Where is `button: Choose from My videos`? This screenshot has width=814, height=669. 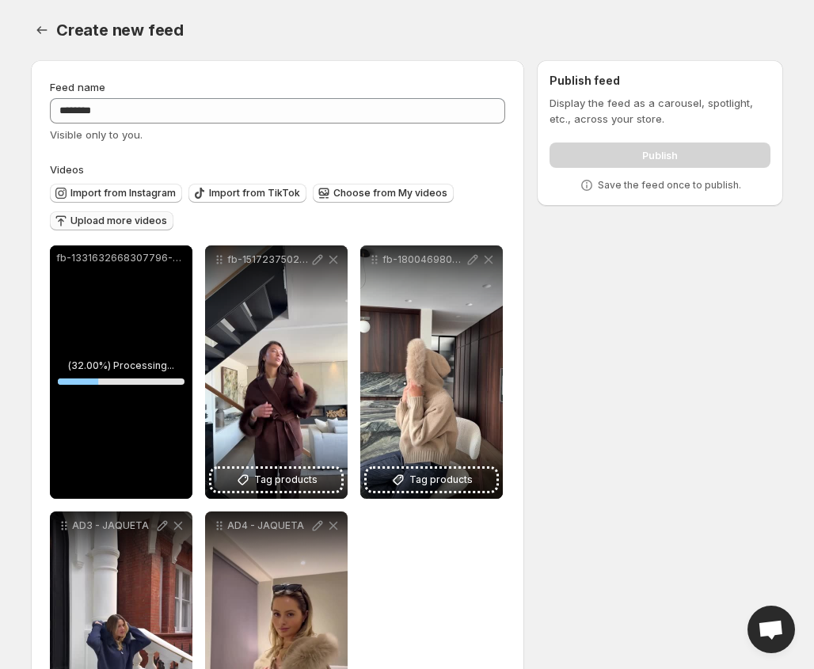 button: Choose from My videos is located at coordinates (383, 193).